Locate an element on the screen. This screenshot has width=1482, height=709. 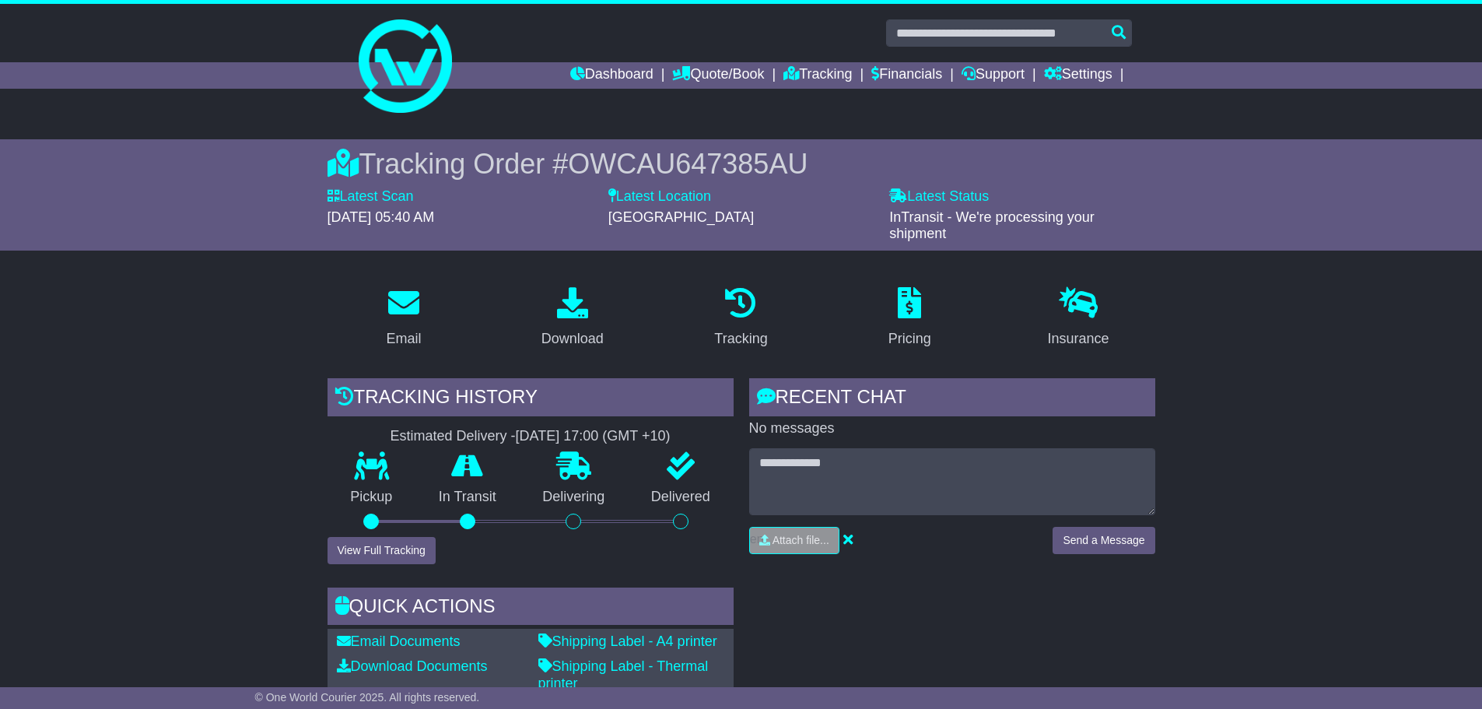
div: Tracking is located at coordinates (740, 338).